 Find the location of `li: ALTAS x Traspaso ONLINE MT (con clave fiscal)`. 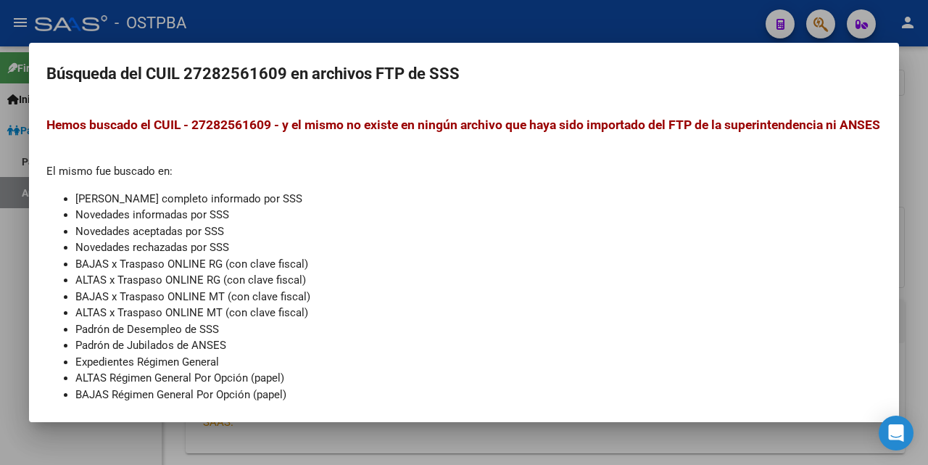

li: ALTAS x Traspaso ONLINE MT (con clave fiscal) is located at coordinates (478, 312).